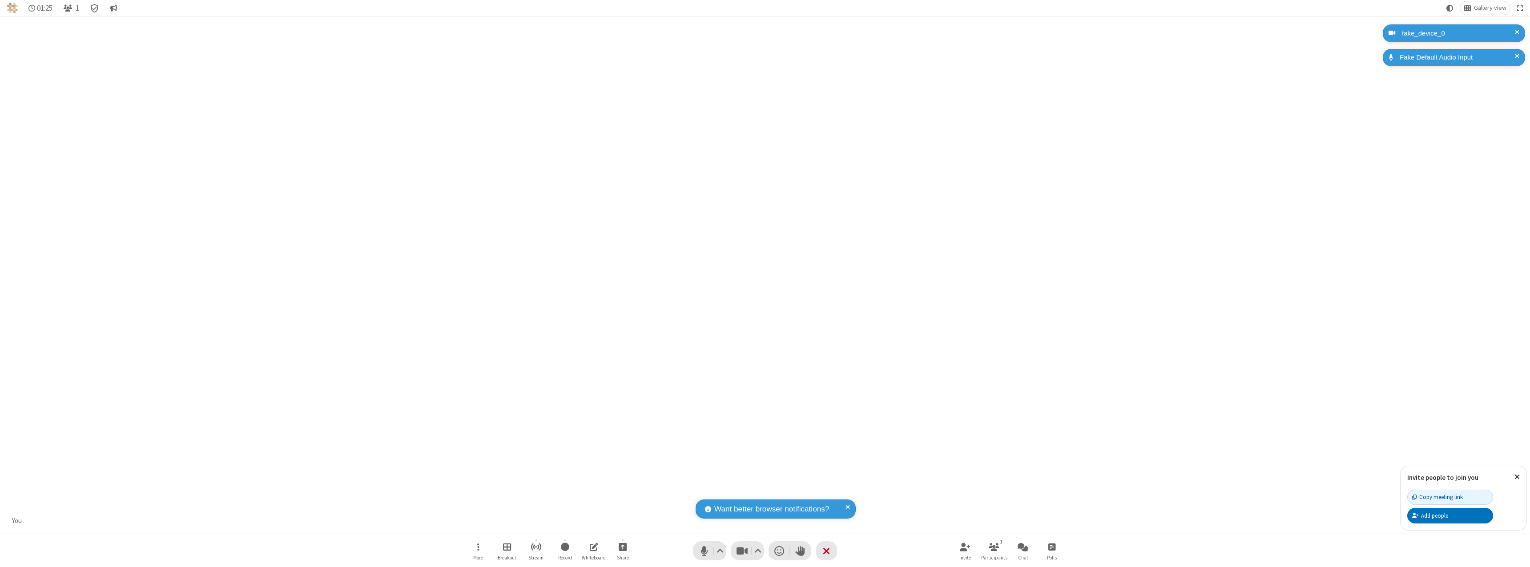  Describe the element at coordinates (1490, 8) in the screenshot. I see `span: Gallery view` at that location.